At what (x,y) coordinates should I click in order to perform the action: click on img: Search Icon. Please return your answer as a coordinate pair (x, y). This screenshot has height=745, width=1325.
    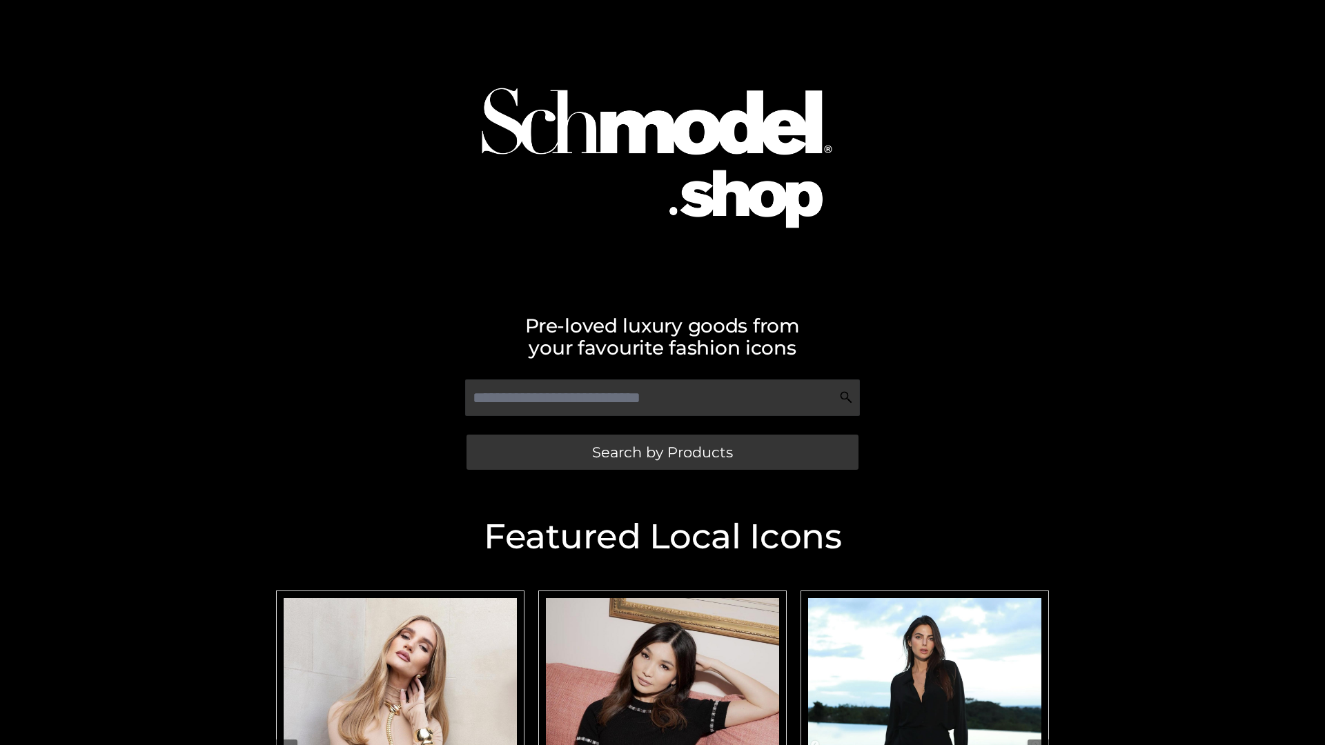
    Looking at the image, I should click on (846, 398).